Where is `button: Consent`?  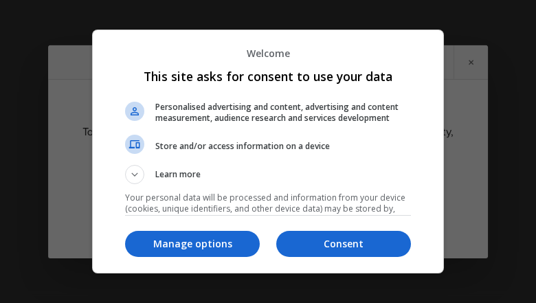 button: Consent is located at coordinates (344, 244).